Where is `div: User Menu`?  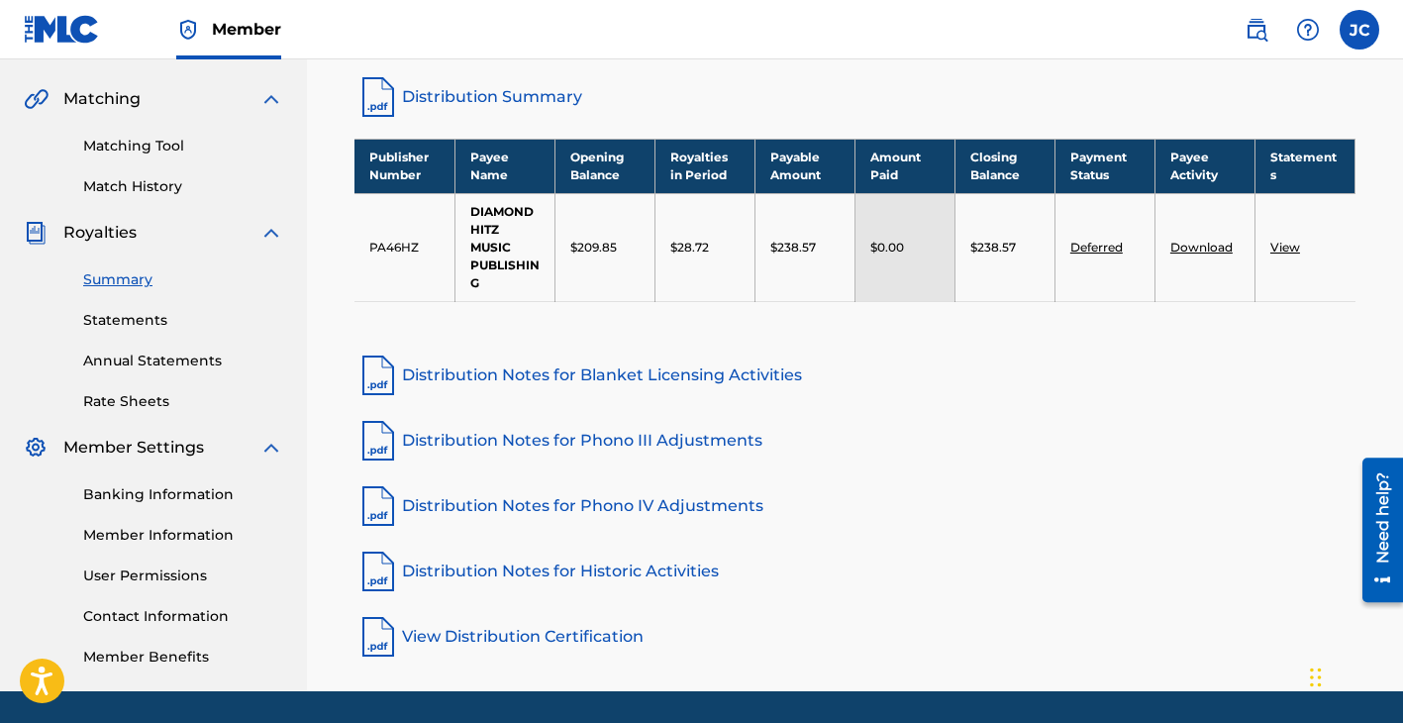 div: User Menu is located at coordinates (1360, 30).